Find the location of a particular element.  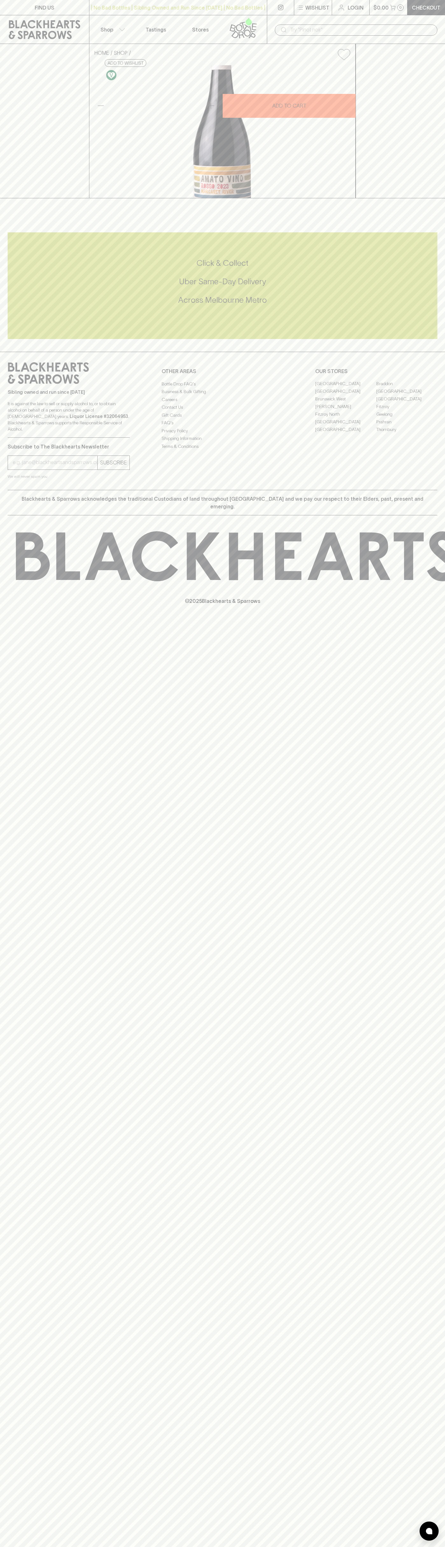

a: FAQ's is located at coordinates (223, 423).